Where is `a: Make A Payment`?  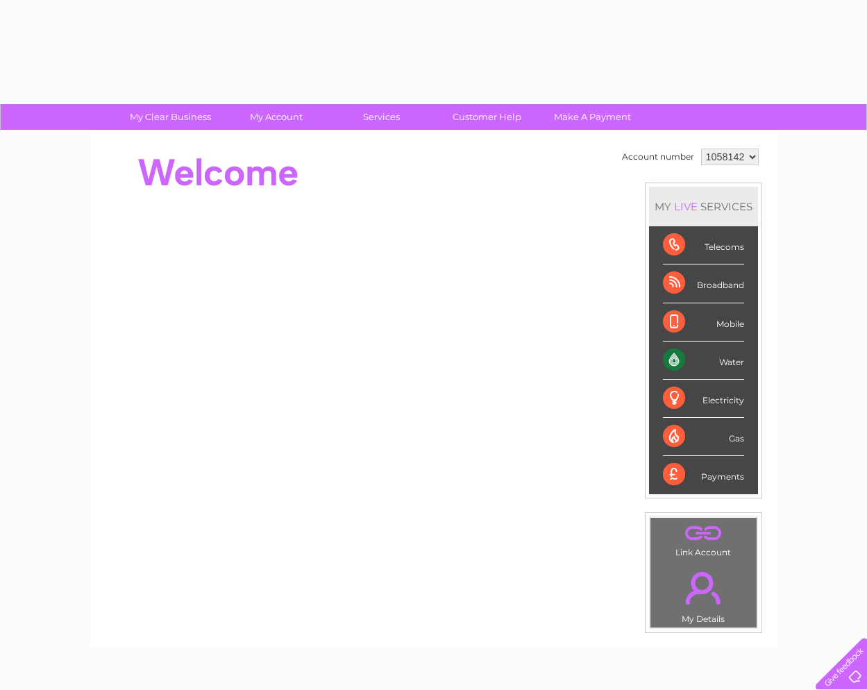
a: Make A Payment is located at coordinates (592, 117).